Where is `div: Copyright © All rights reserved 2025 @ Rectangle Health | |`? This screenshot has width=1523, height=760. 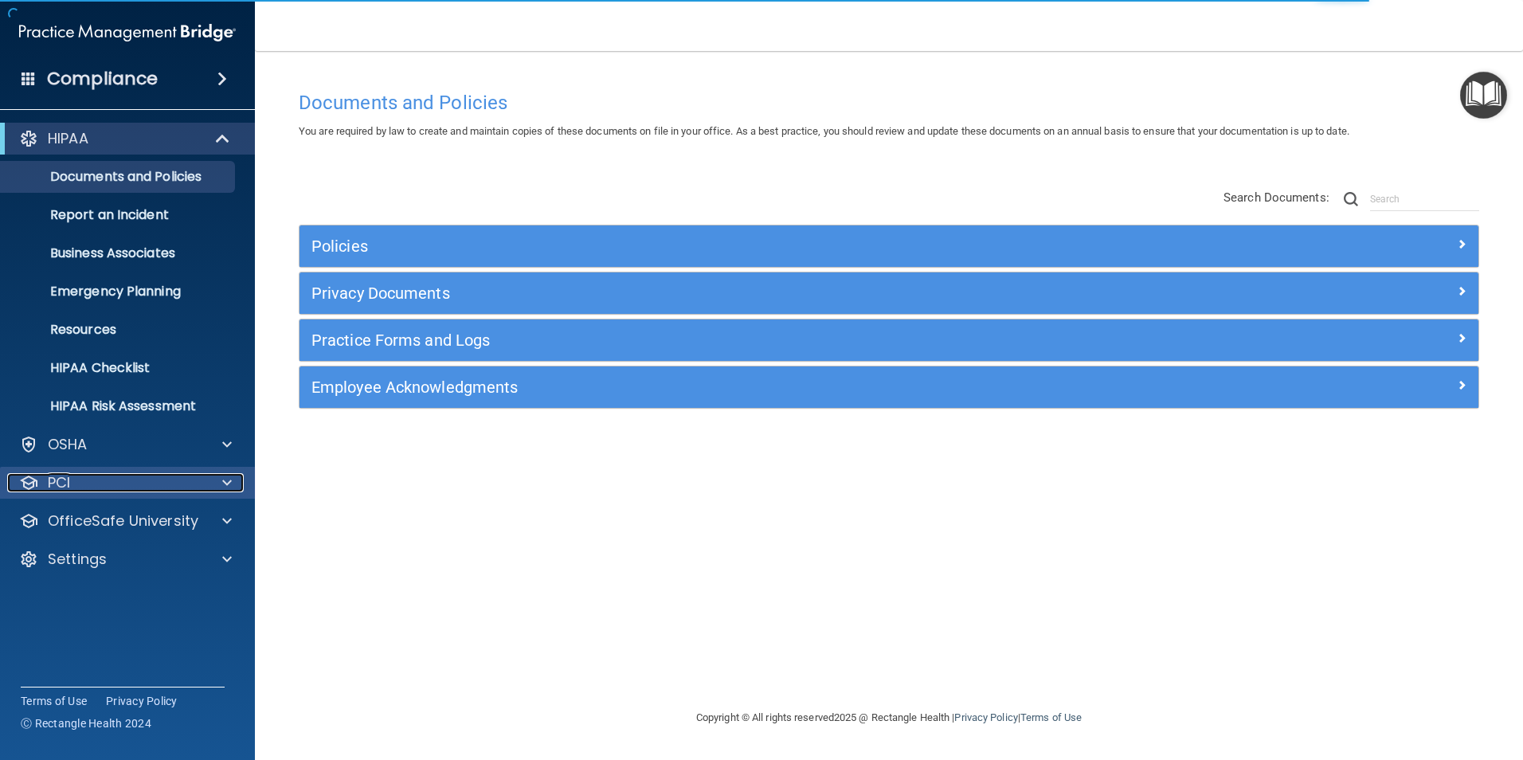
div: Copyright © All rights reserved 2025 @ Rectangle Health | | is located at coordinates (889, 718).